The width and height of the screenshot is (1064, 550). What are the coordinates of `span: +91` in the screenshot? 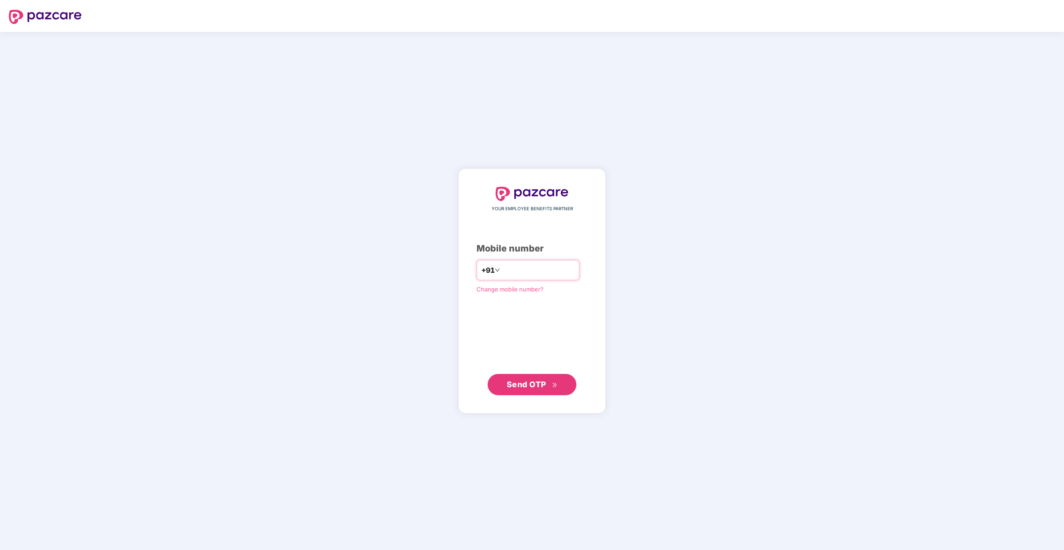 It's located at (488, 270).